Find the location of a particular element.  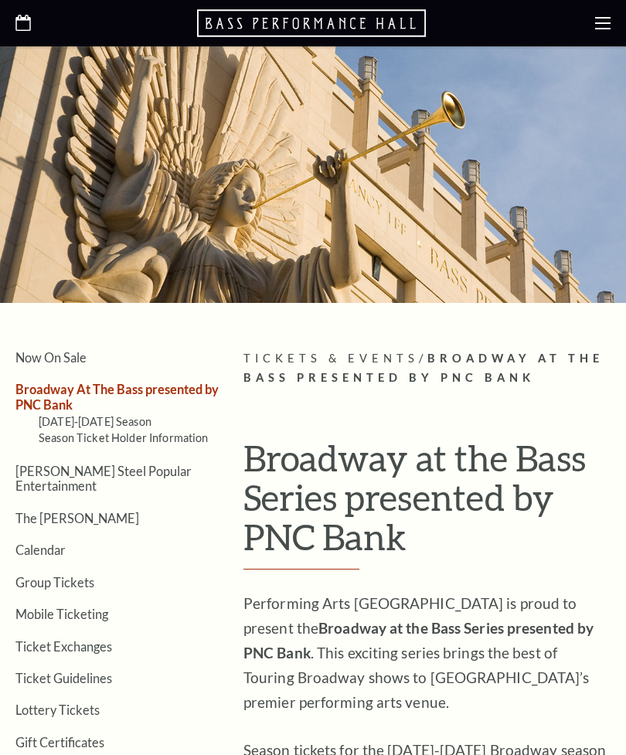

a: Ticket Guidelines is located at coordinates (63, 678).